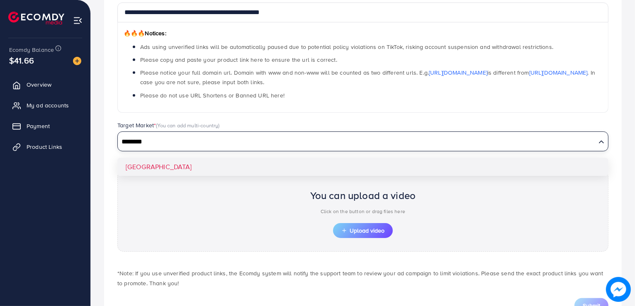  What do you see at coordinates (78, 20) in the screenshot?
I see `img: menu` at bounding box center [78, 20].